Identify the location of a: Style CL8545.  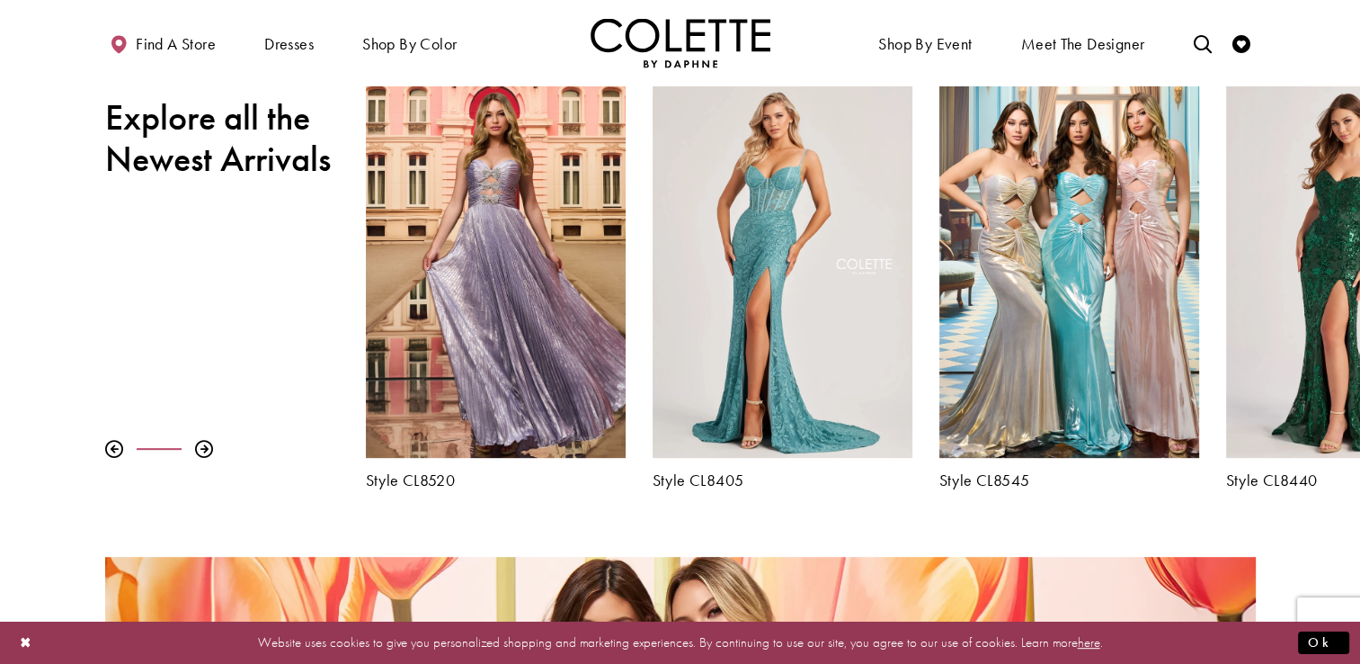
(1069, 480).